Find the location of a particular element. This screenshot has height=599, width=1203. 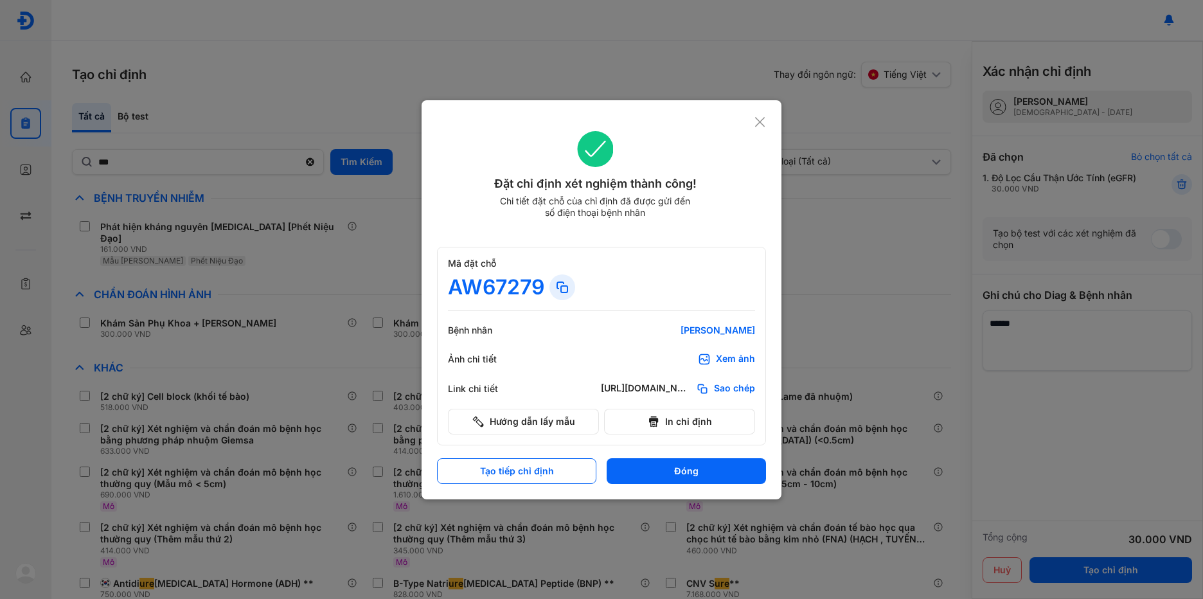

div: Mã đặt chỗ is located at coordinates (601, 263).